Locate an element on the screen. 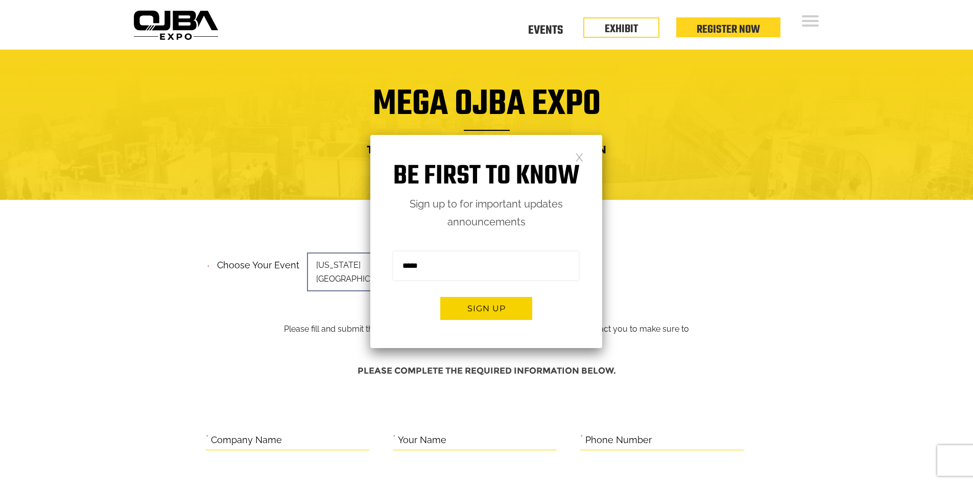 Image resolution: width=973 pixels, height=483 pixels. h1: Be first to know is located at coordinates (486, 176).